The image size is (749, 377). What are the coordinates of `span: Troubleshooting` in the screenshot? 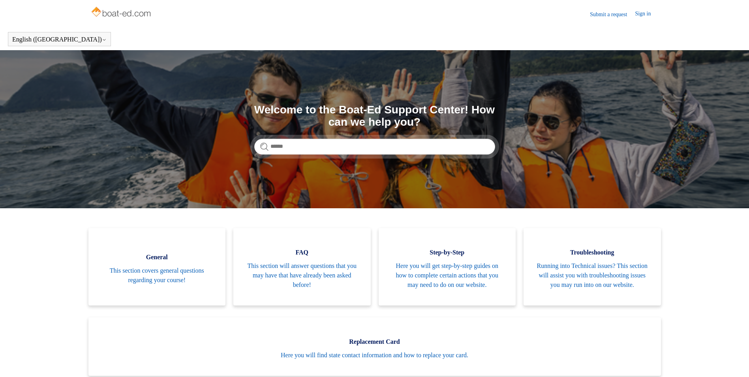 It's located at (592, 252).